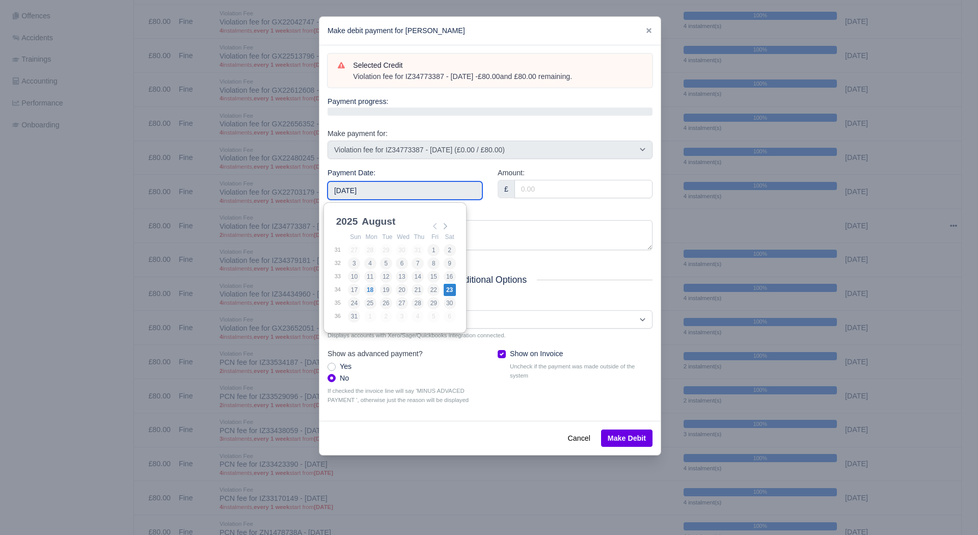  What do you see at coordinates (583, 189) in the screenshot?
I see `input: 0.00` at bounding box center [583, 189].